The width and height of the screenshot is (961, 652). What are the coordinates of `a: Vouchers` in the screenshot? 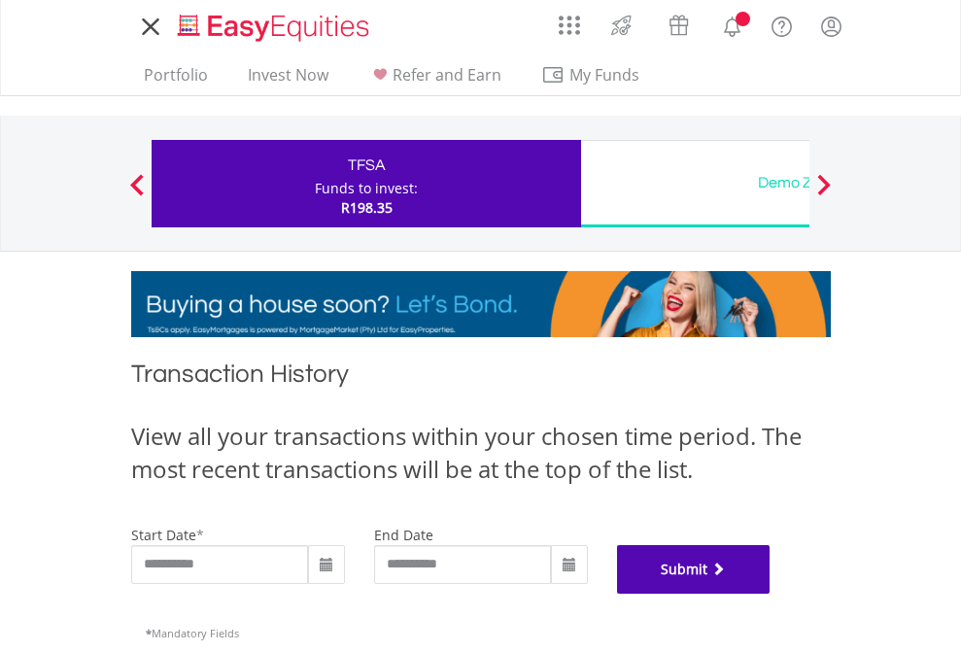 It's located at (678, 22).